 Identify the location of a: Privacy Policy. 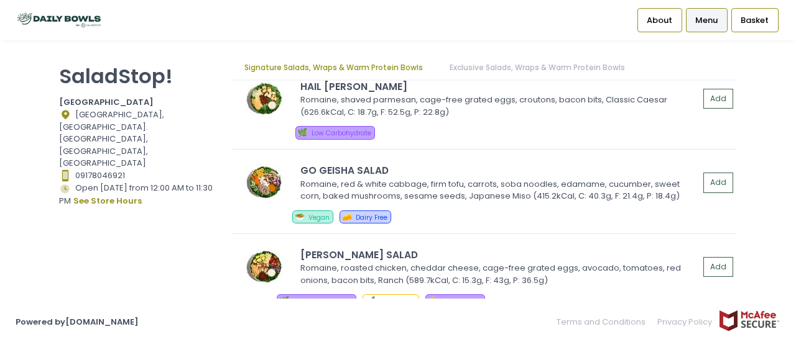
(685, 322).